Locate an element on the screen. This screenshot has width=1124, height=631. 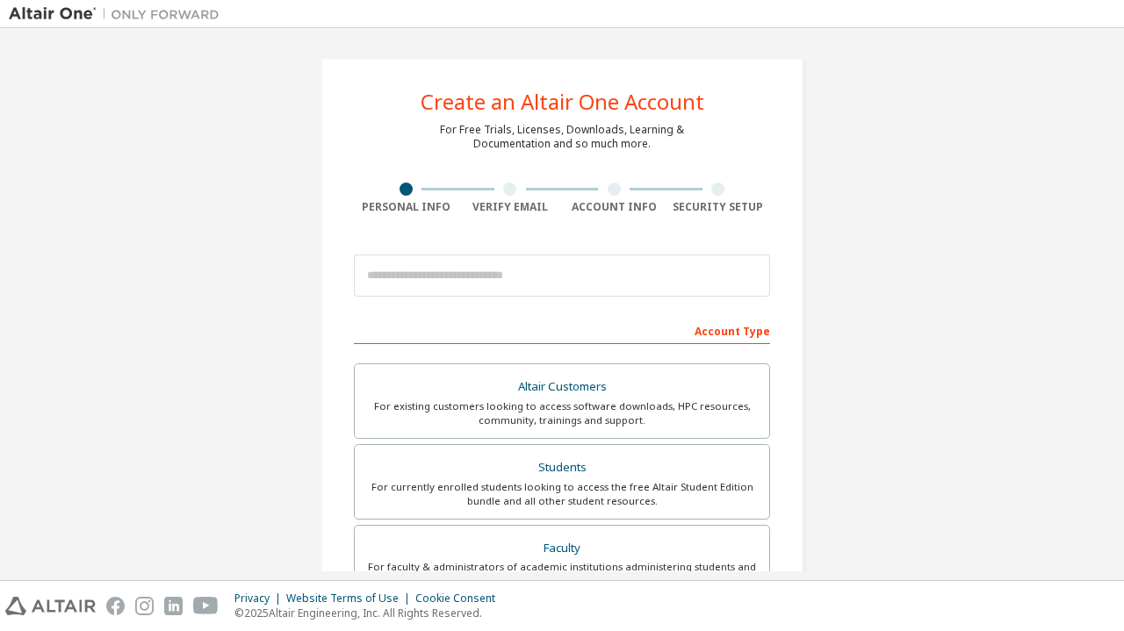
div: Account Info is located at coordinates (614, 207).